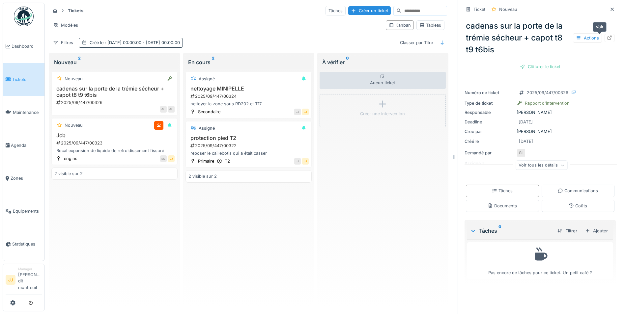  Describe the element at coordinates (114, 92) in the screenshot. I see `h3: cadenas sur la porte de la trémie sécheur + capot t8 t9 t6bis` at that location.